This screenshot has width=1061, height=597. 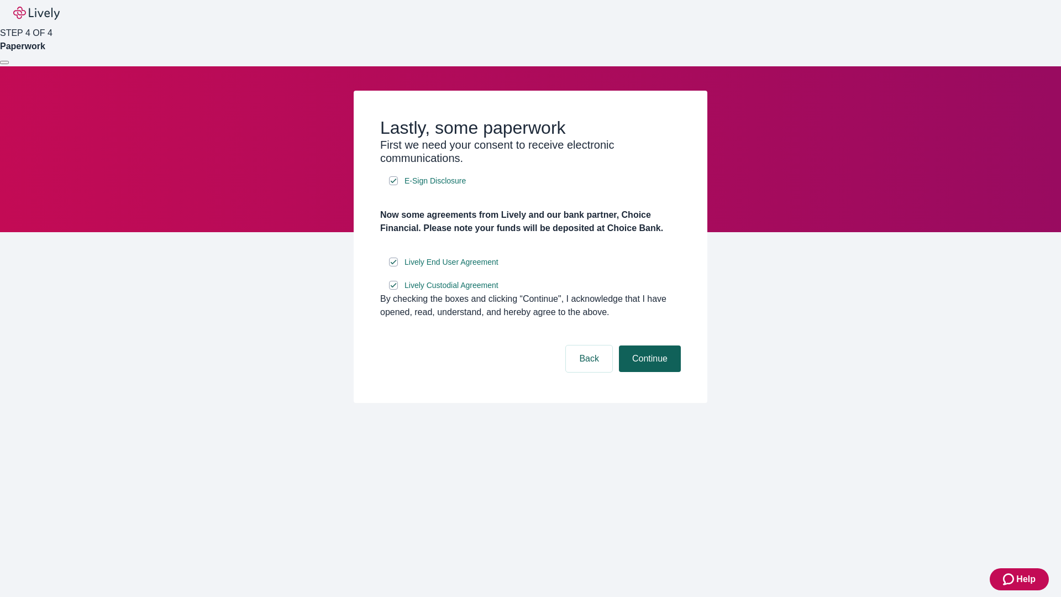 I want to click on button: Continue, so click(x=650, y=359).